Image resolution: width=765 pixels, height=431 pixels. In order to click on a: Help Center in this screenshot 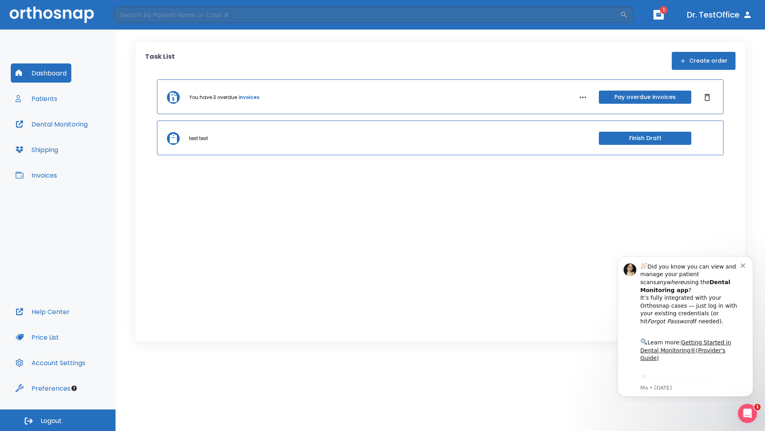, I will do `click(43, 311)`.